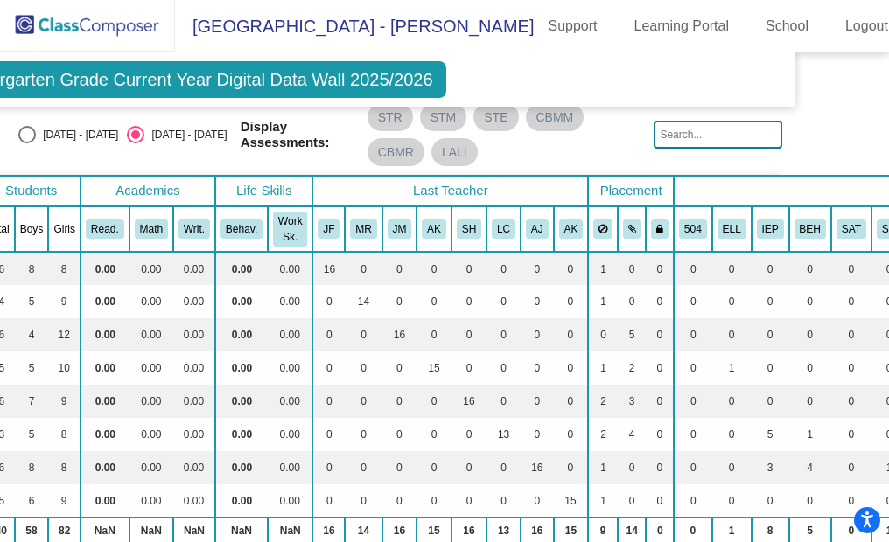 This screenshot has height=542, width=889. What do you see at coordinates (682, 26) in the screenshot?
I see `a: Learning Portal` at bounding box center [682, 26].